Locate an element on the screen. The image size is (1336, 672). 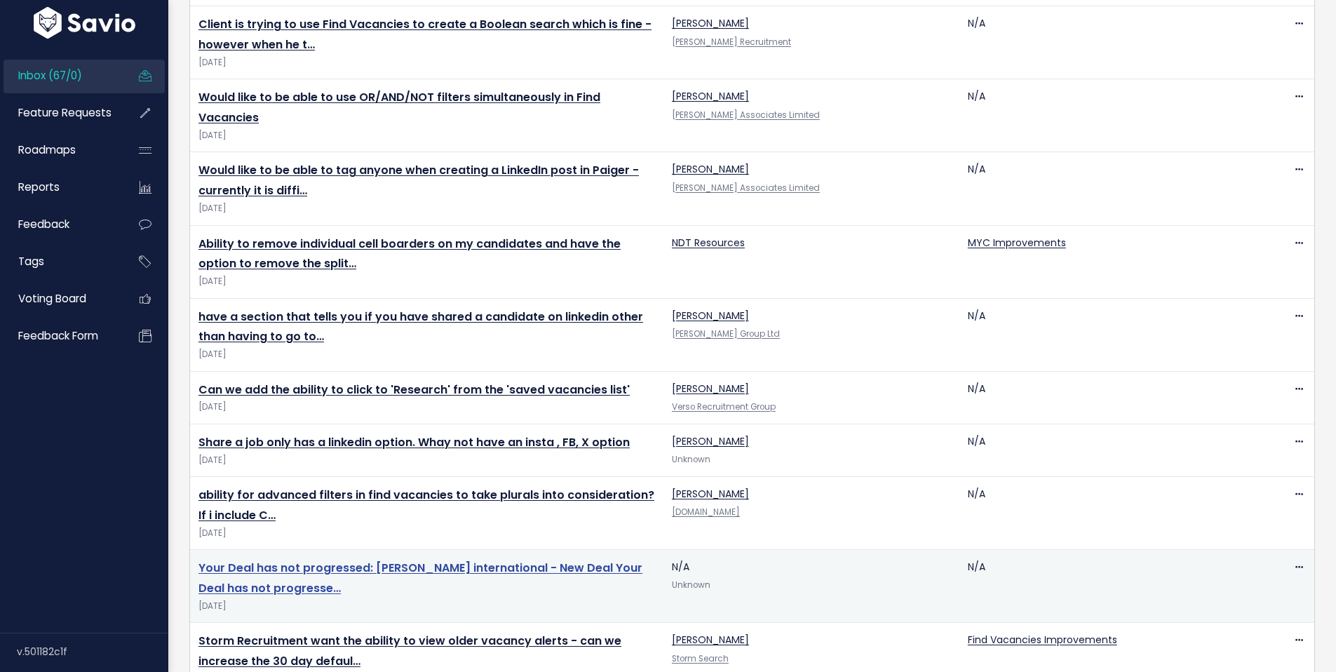
span: Reports is located at coordinates (39, 187).